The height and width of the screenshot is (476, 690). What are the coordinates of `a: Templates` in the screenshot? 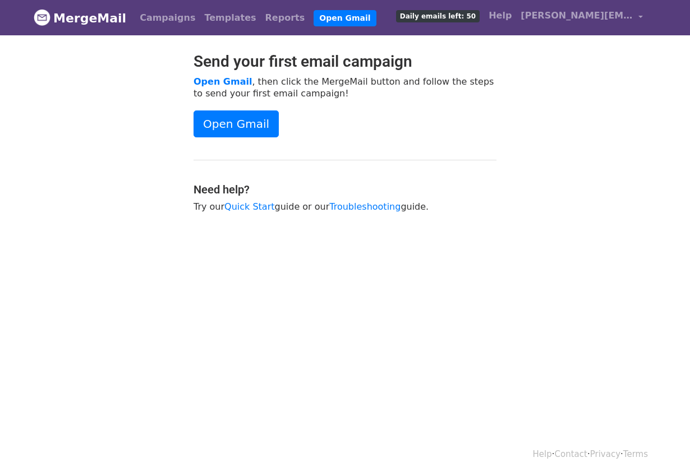 It's located at (230, 18).